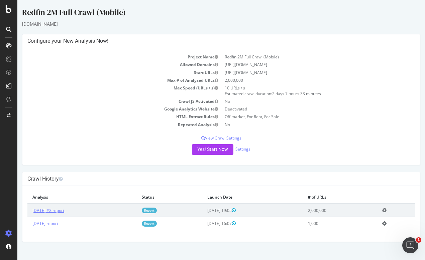  I want to click on div: The team will get back to you on this. Our usual reply time is under 1 hour.You'll get replies he..., so click(58, 99).